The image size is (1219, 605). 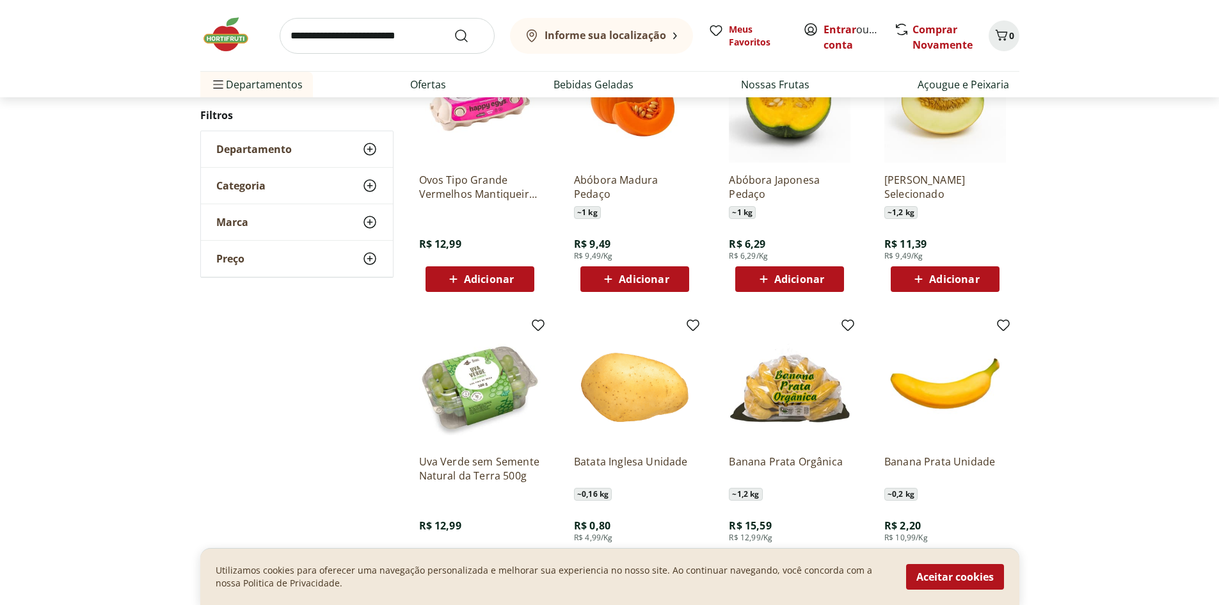 I want to click on a: Criar conta, so click(x=859, y=37).